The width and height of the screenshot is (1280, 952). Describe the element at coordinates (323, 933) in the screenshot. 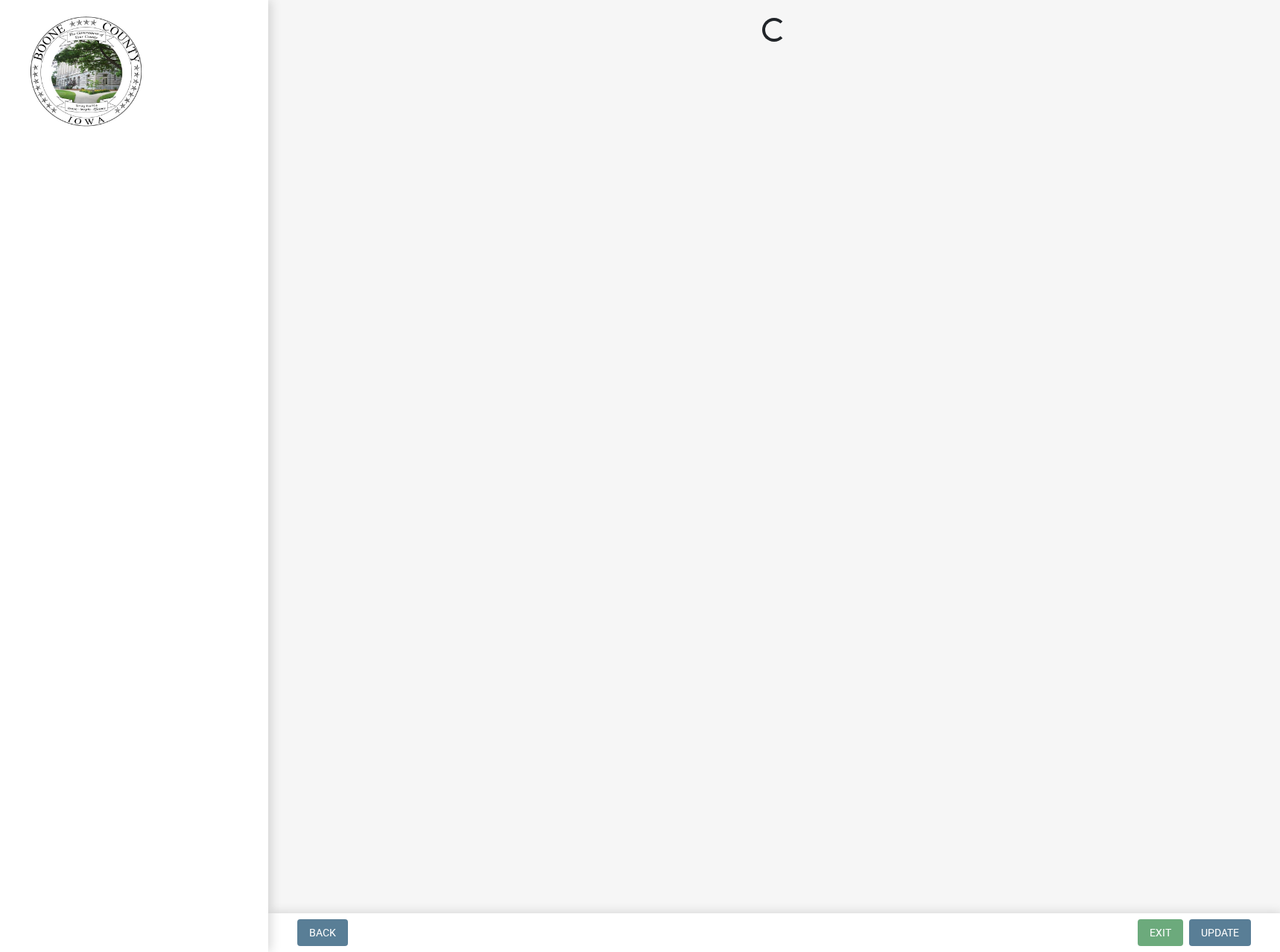

I see `button: Back` at that location.